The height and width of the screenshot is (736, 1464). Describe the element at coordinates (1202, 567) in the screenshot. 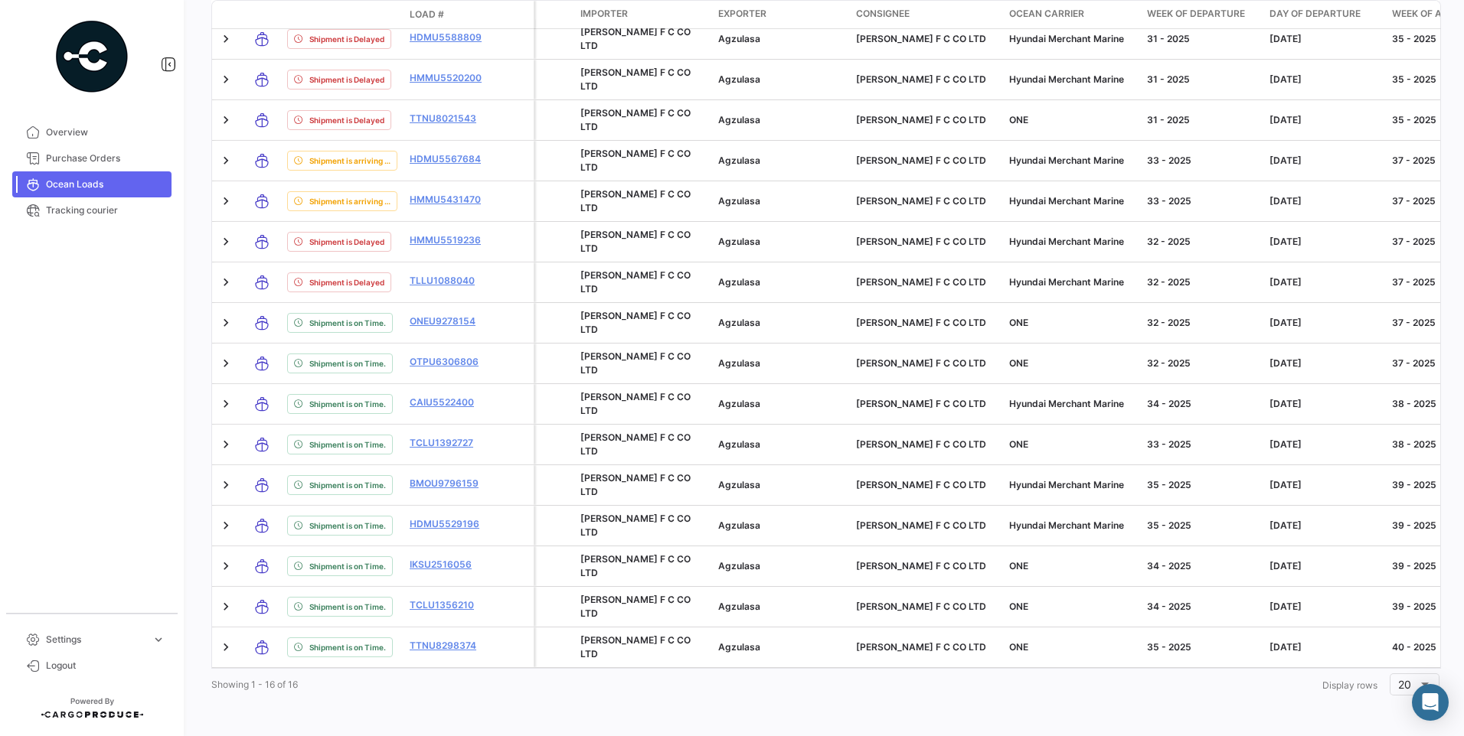

I see `div: 34 - 2025` at that location.